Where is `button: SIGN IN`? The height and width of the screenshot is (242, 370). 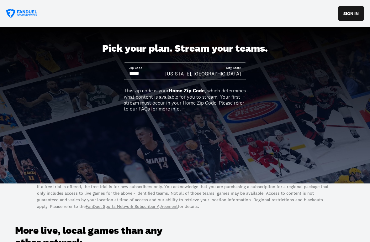
button: SIGN IN is located at coordinates (351, 13).